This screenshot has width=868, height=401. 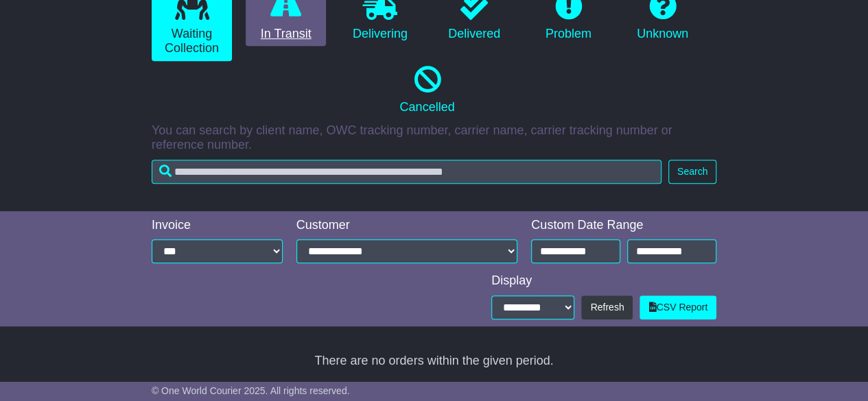 What do you see at coordinates (434, 361) in the screenshot?
I see `div: There are no orders within the given period.` at bounding box center [434, 361].